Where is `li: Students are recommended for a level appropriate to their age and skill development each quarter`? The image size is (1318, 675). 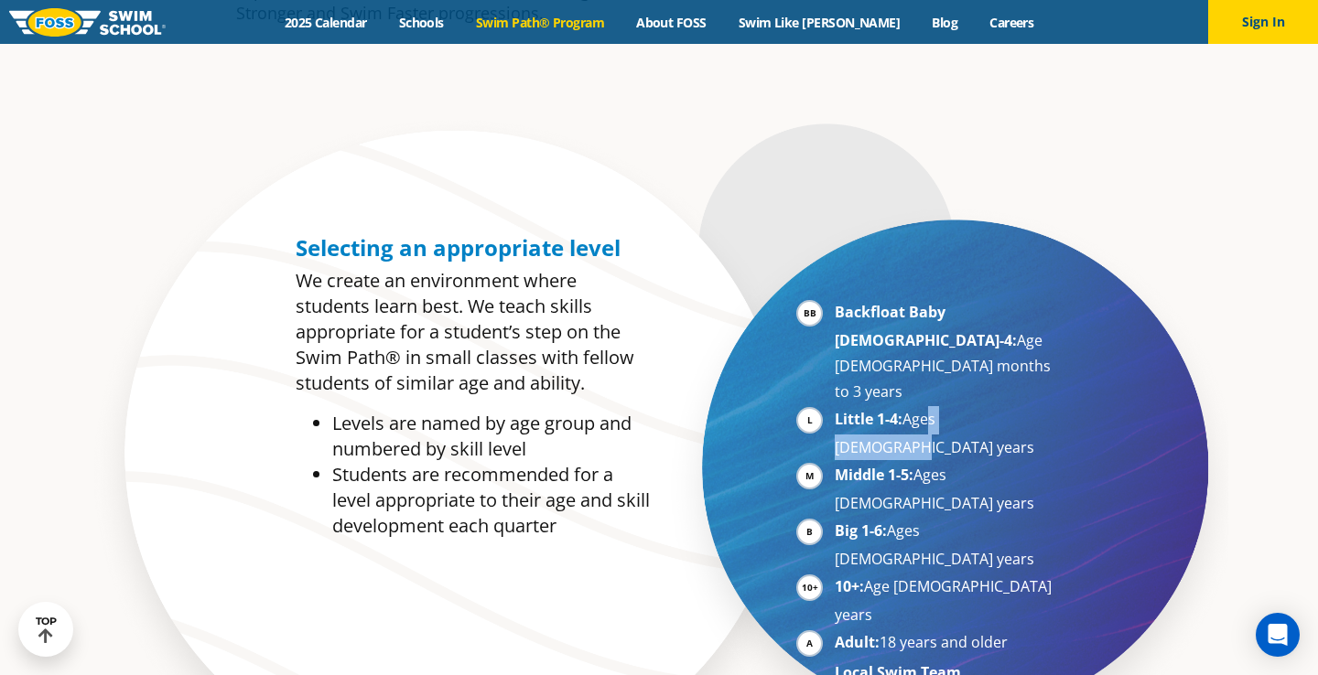
li: Students are recommended for a level appropriate to their age and skill development each quarter is located at coordinates (491, 501).